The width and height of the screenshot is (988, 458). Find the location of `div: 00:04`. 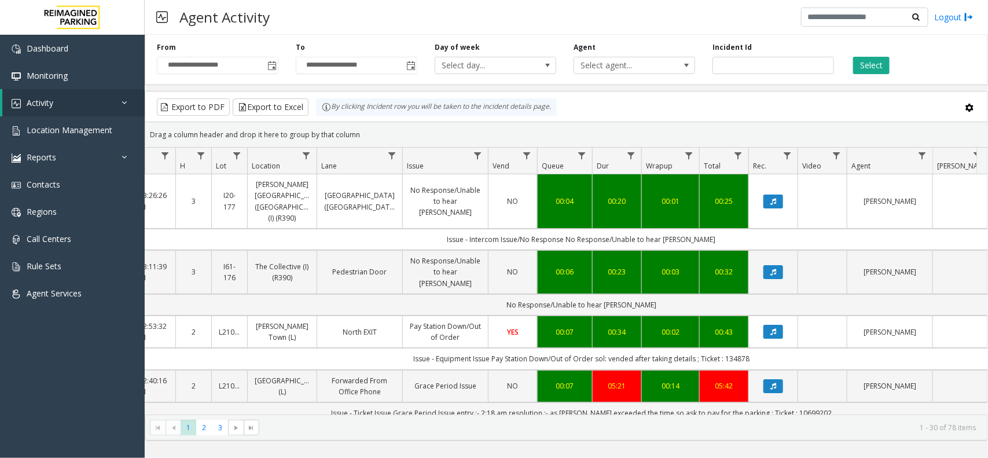

div: 00:04 is located at coordinates (565, 201).